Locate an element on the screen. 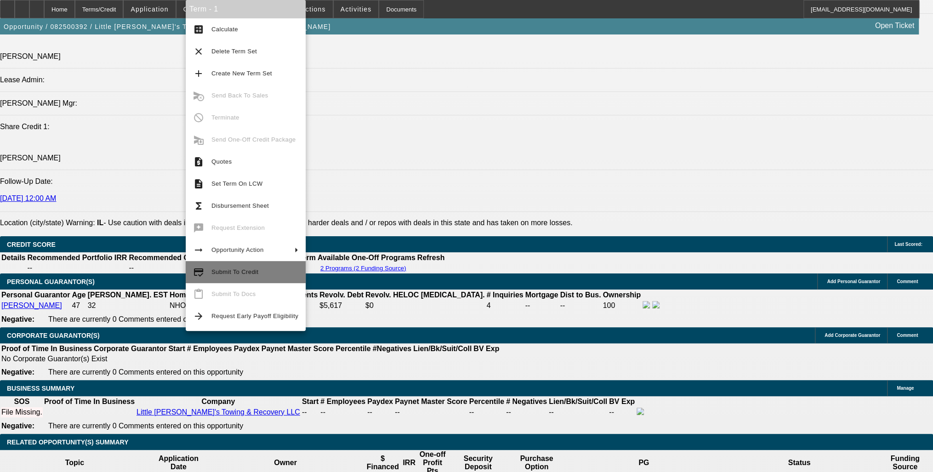 This screenshot has height=472, width=933. span: CORPORATE GUARANTOR(S) is located at coordinates (53, 335).